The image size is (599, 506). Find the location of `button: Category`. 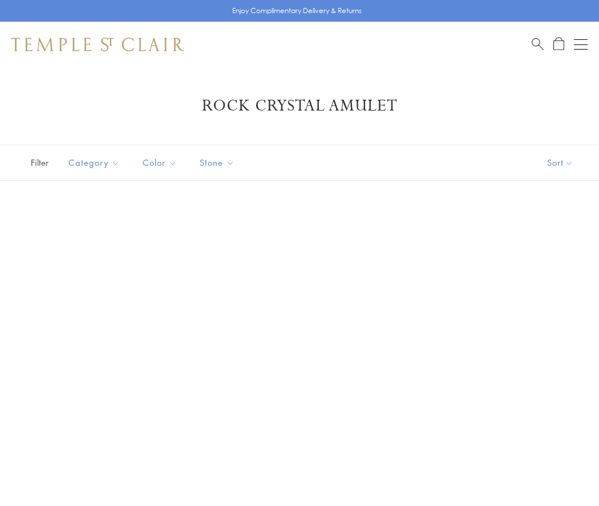

button: Category is located at coordinates (94, 162).